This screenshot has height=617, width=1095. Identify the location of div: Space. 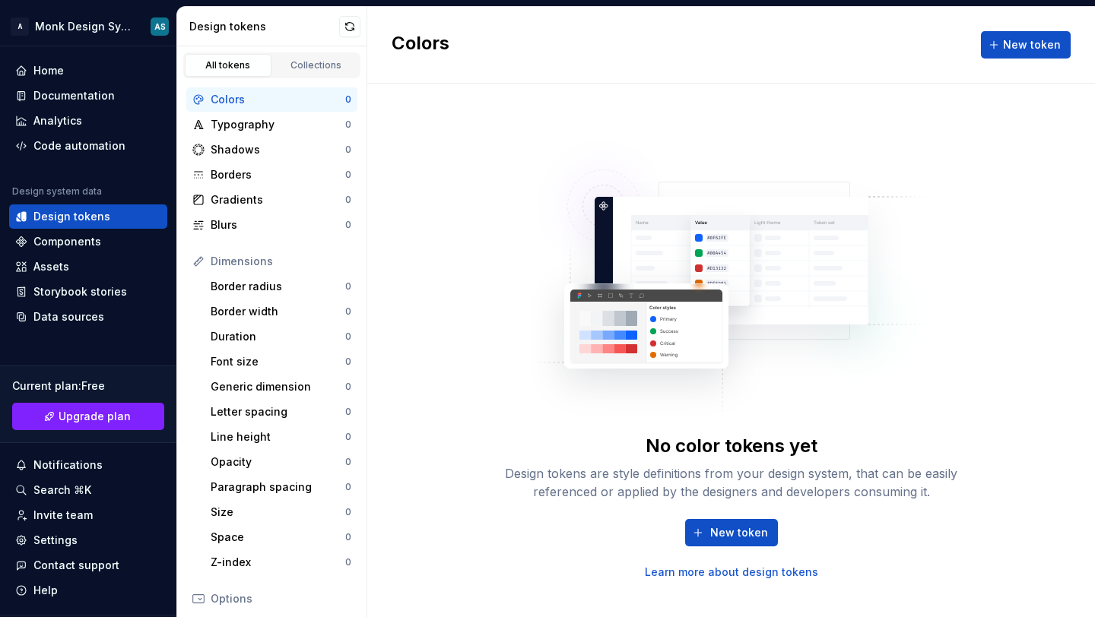
(278, 538).